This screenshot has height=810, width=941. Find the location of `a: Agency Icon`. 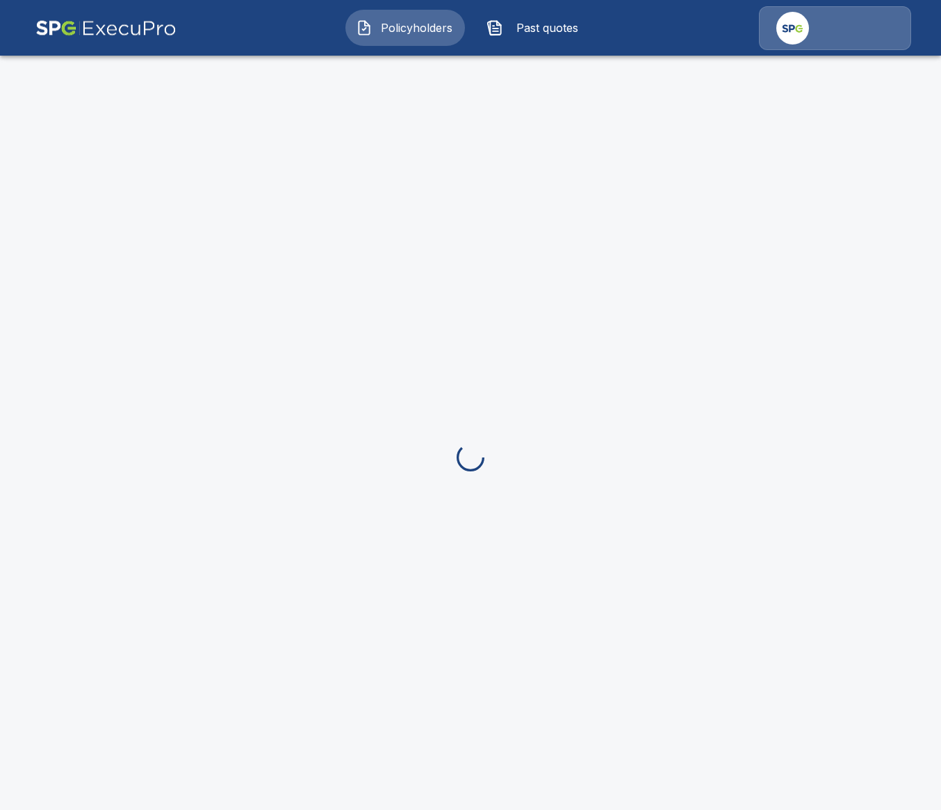

a: Agency Icon is located at coordinates (835, 28).